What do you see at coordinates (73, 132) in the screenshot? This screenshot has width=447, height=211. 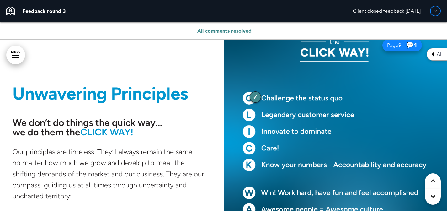 I see `strong: we do them the` at bounding box center [73, 132].